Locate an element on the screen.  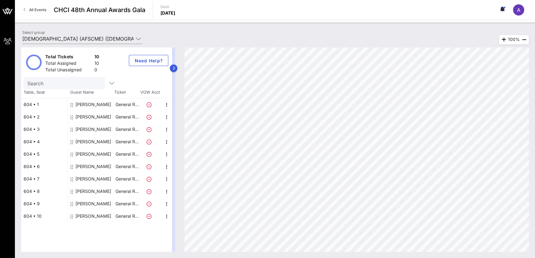
div: Adam Breihan is located at coordinates (93, 192).